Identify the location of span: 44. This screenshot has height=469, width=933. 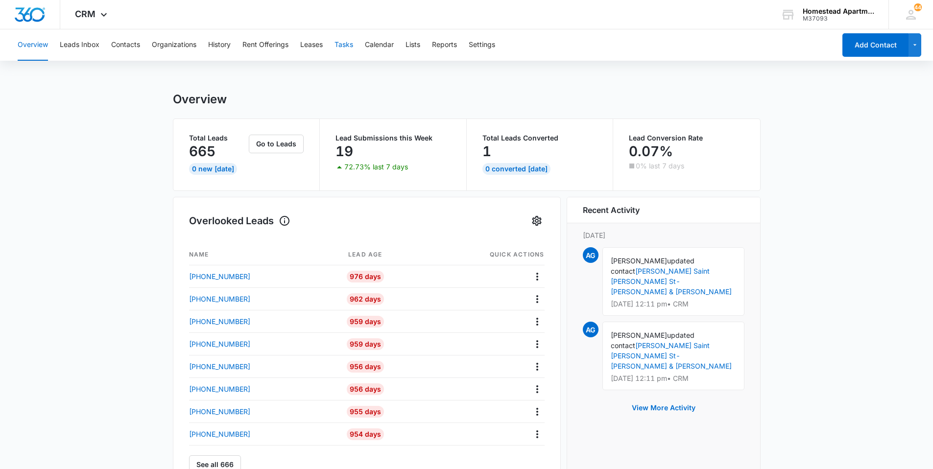
(917, 7).